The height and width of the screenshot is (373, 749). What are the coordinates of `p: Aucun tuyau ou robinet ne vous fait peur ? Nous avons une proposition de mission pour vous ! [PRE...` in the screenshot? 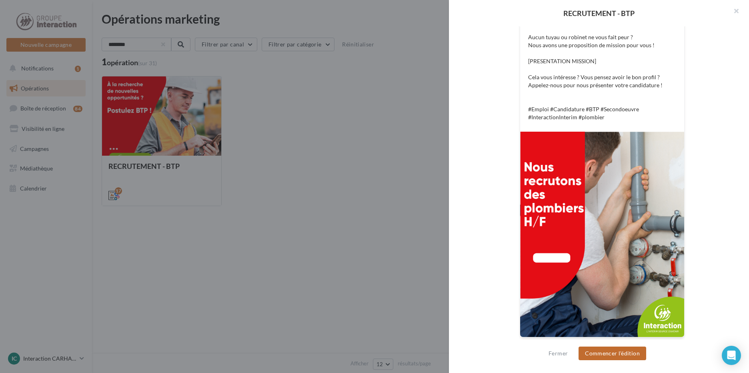 It's located at (602, 77).